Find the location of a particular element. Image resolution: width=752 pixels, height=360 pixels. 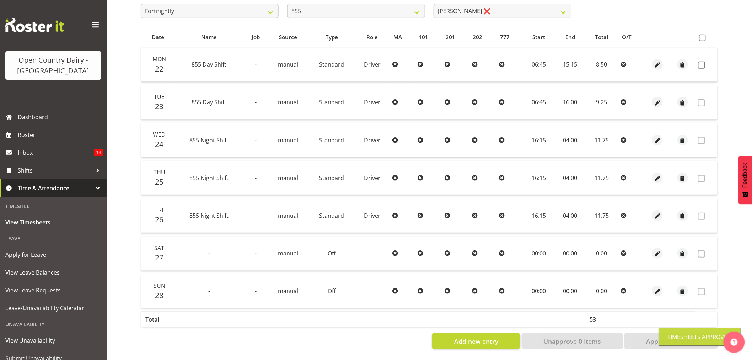

div: Timesheet is located at coordinates (53, 206).